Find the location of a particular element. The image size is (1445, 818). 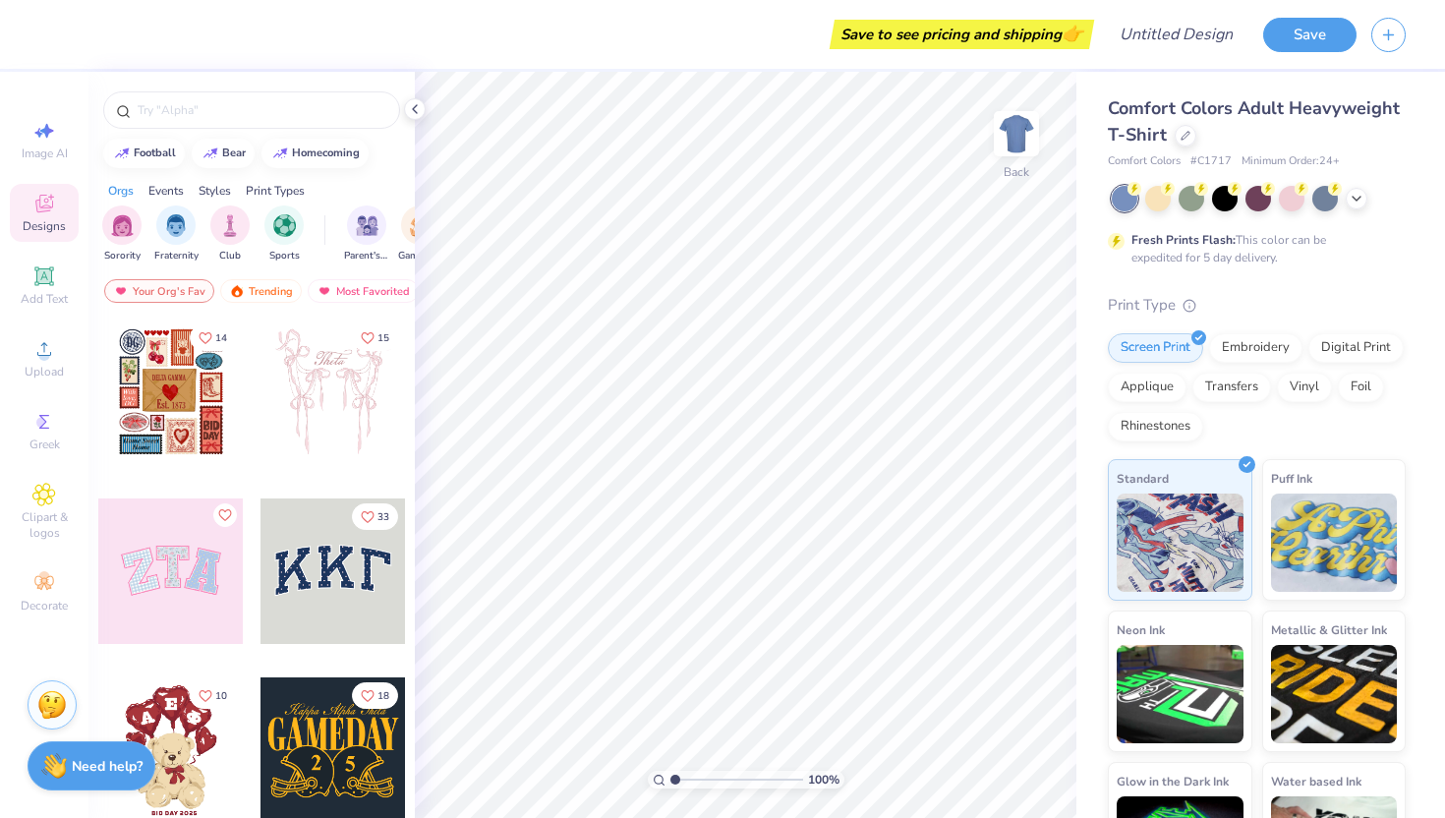

img: trending.gif is located at coordinates (237, 291).